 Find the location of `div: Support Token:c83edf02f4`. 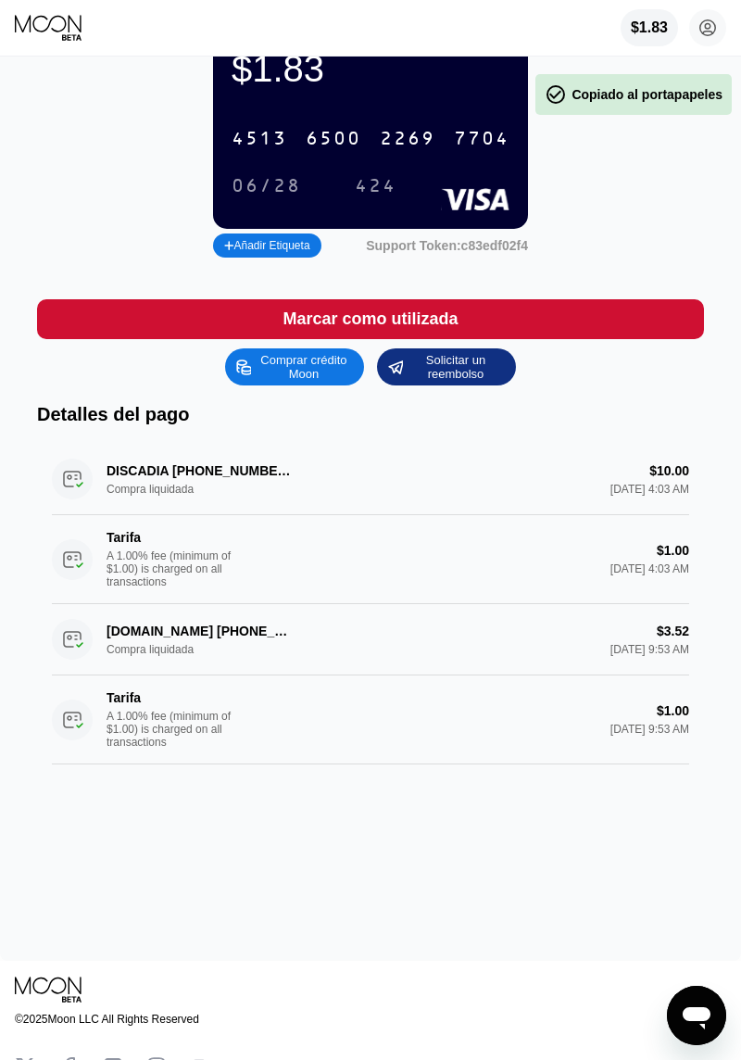

div: Support Token:c83edf02f4 is located at coordinates (447, 246).